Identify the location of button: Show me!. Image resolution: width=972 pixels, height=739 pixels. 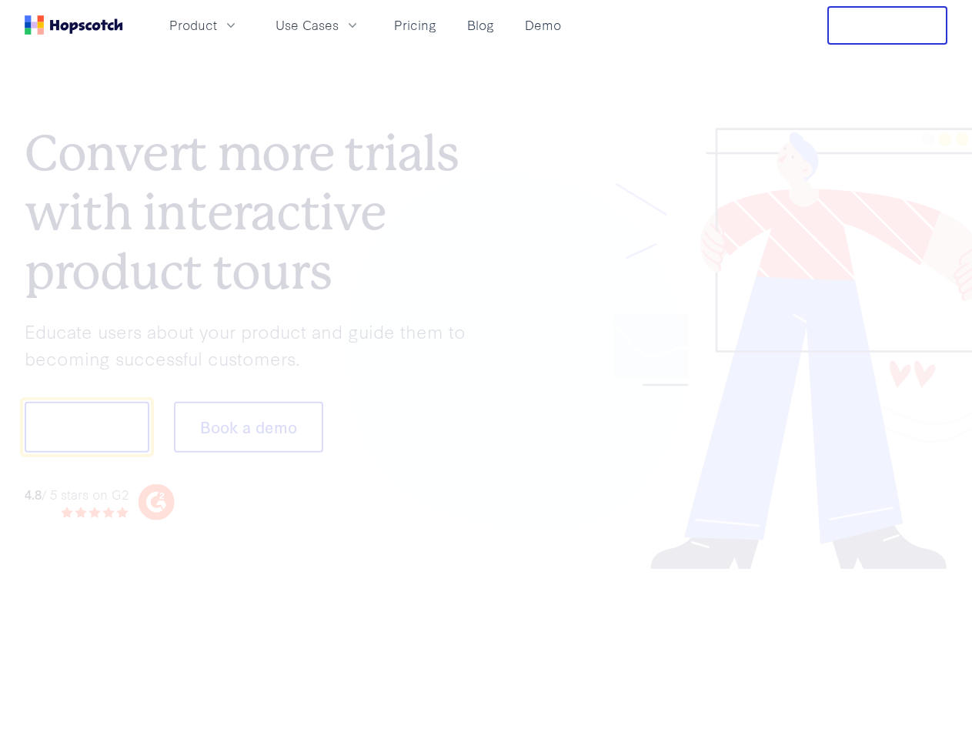
(87, 427).